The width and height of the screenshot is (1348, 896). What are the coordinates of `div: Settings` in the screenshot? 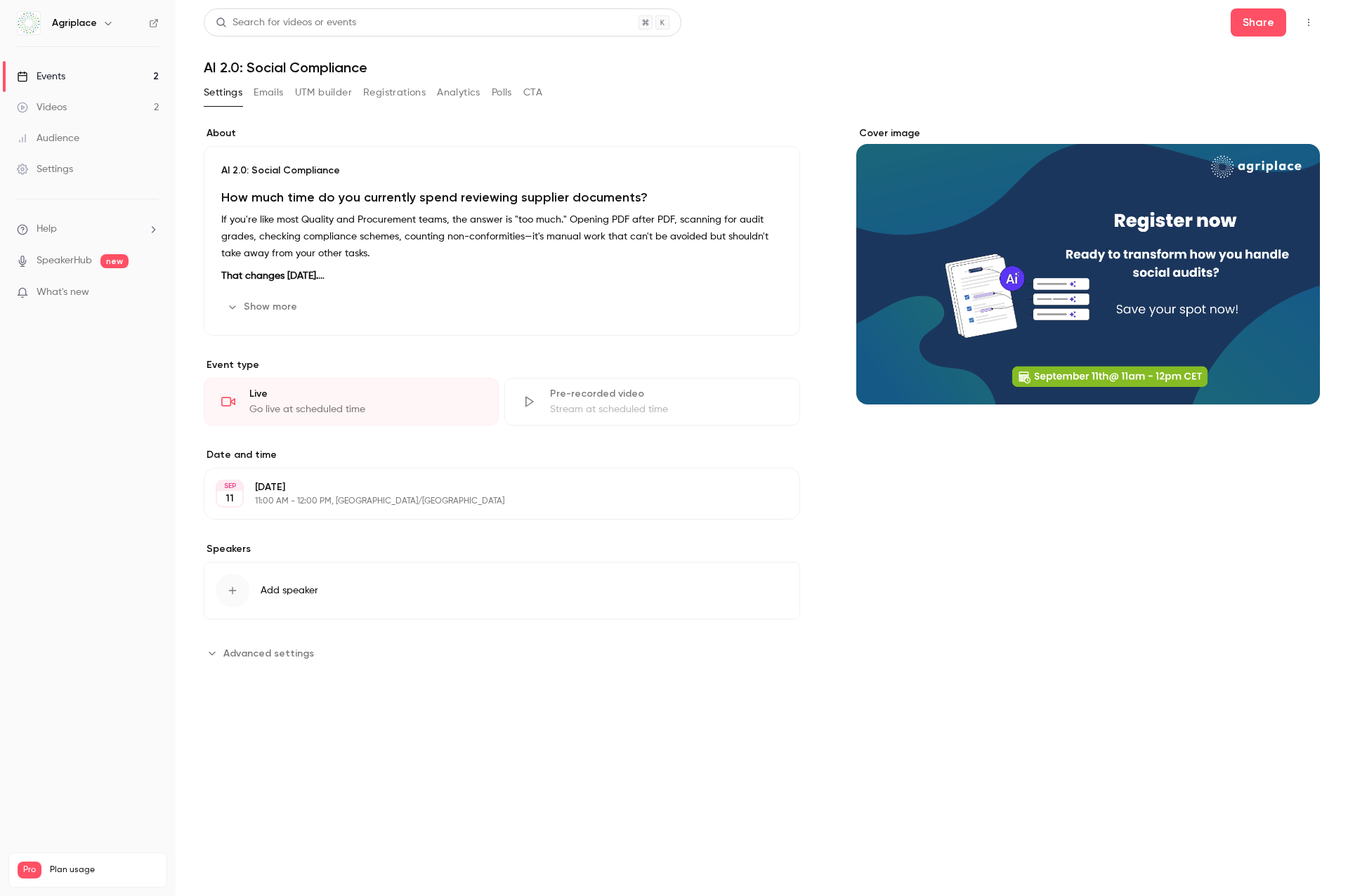 It's located at (45, 169).